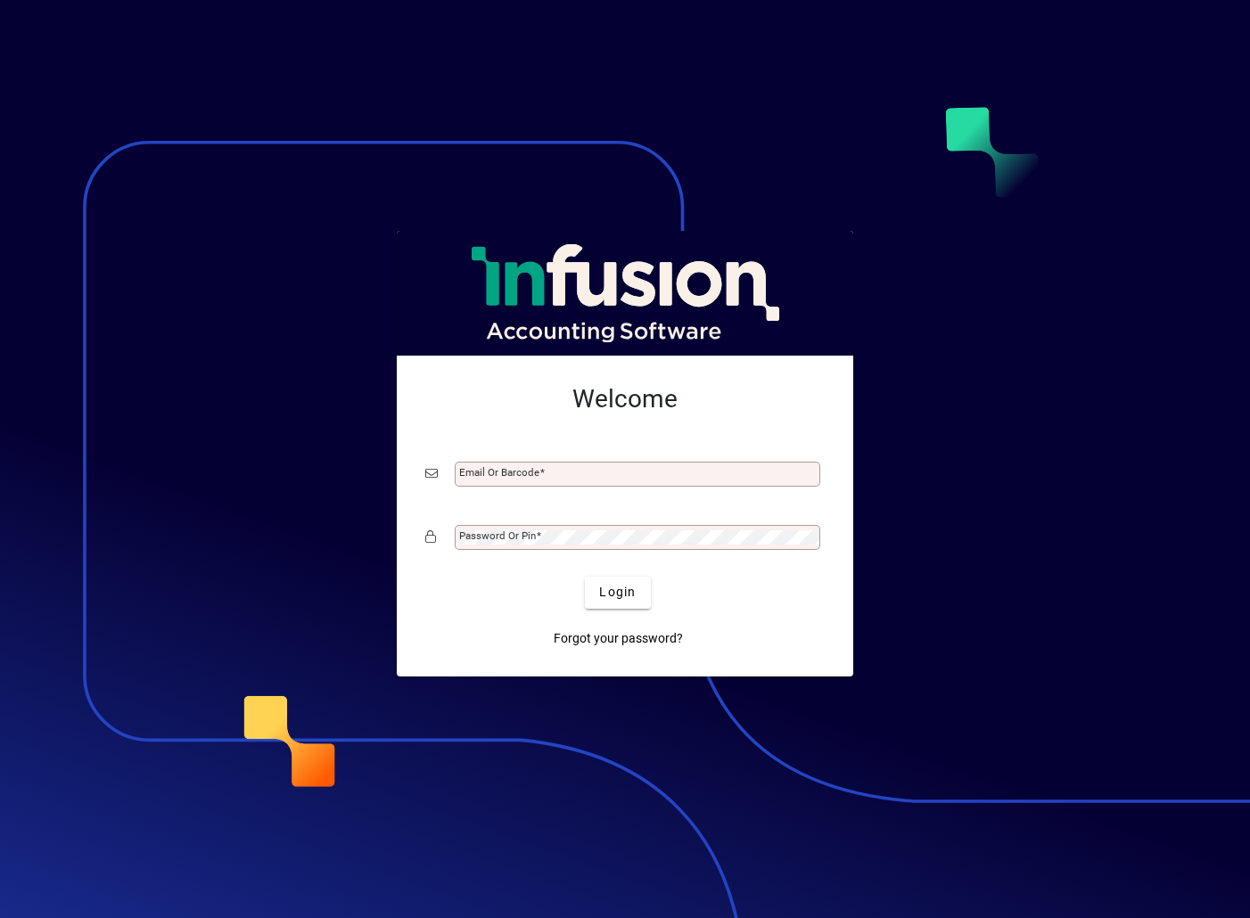  What do you see at coordinates (618, 639) in the screenshot?
I see `a: Forgot your password?` at bounding box center [618, 639].